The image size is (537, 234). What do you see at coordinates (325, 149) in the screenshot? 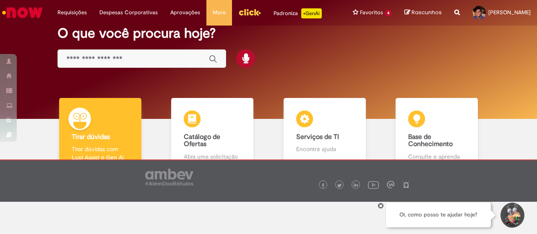
I see `p: Encontre ajuda` at bounding box center [325, 149].